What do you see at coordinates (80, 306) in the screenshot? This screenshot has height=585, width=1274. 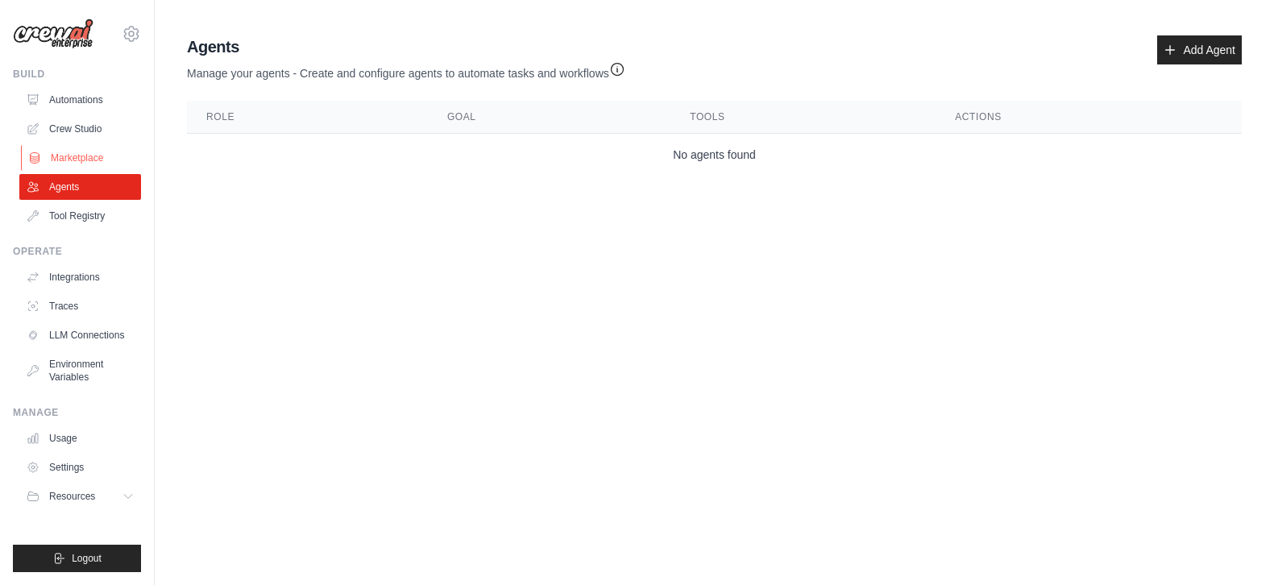 I see `a: Traces` at bounding box center [80, 306].